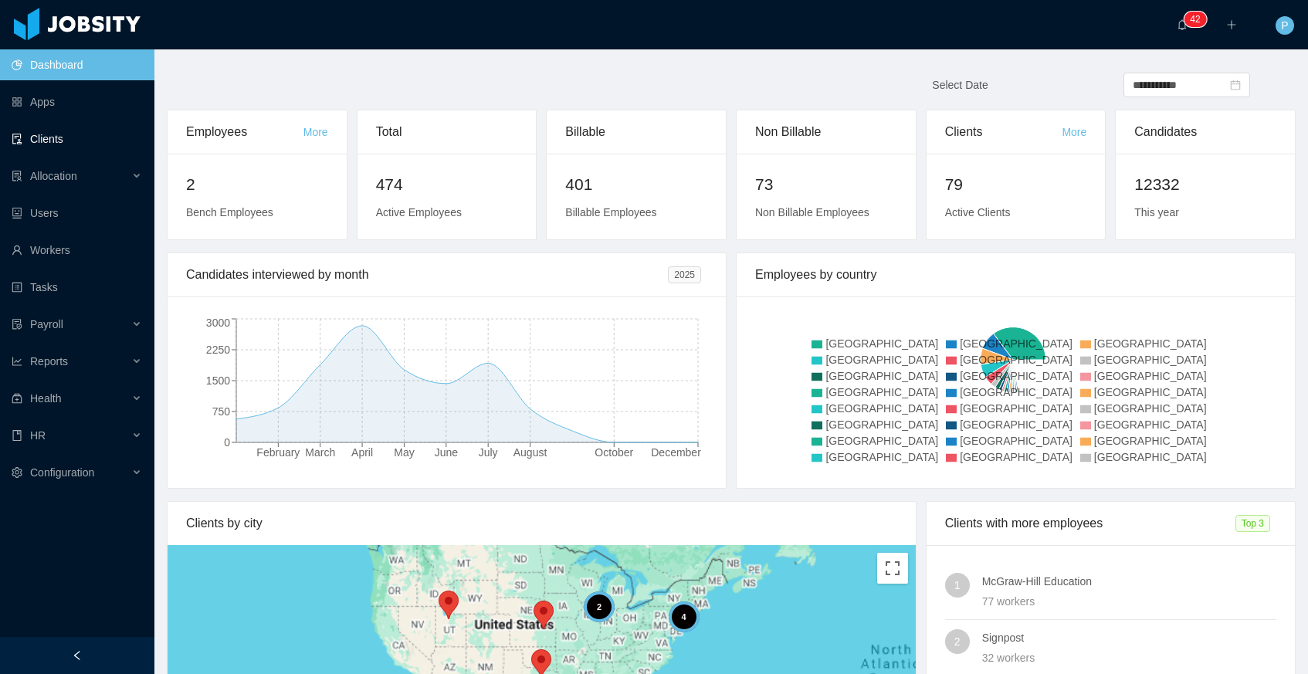  What do you see at coordinates (404, 453) in the screenshot?
I see `tspan: May` at bounding box center [404, 453].